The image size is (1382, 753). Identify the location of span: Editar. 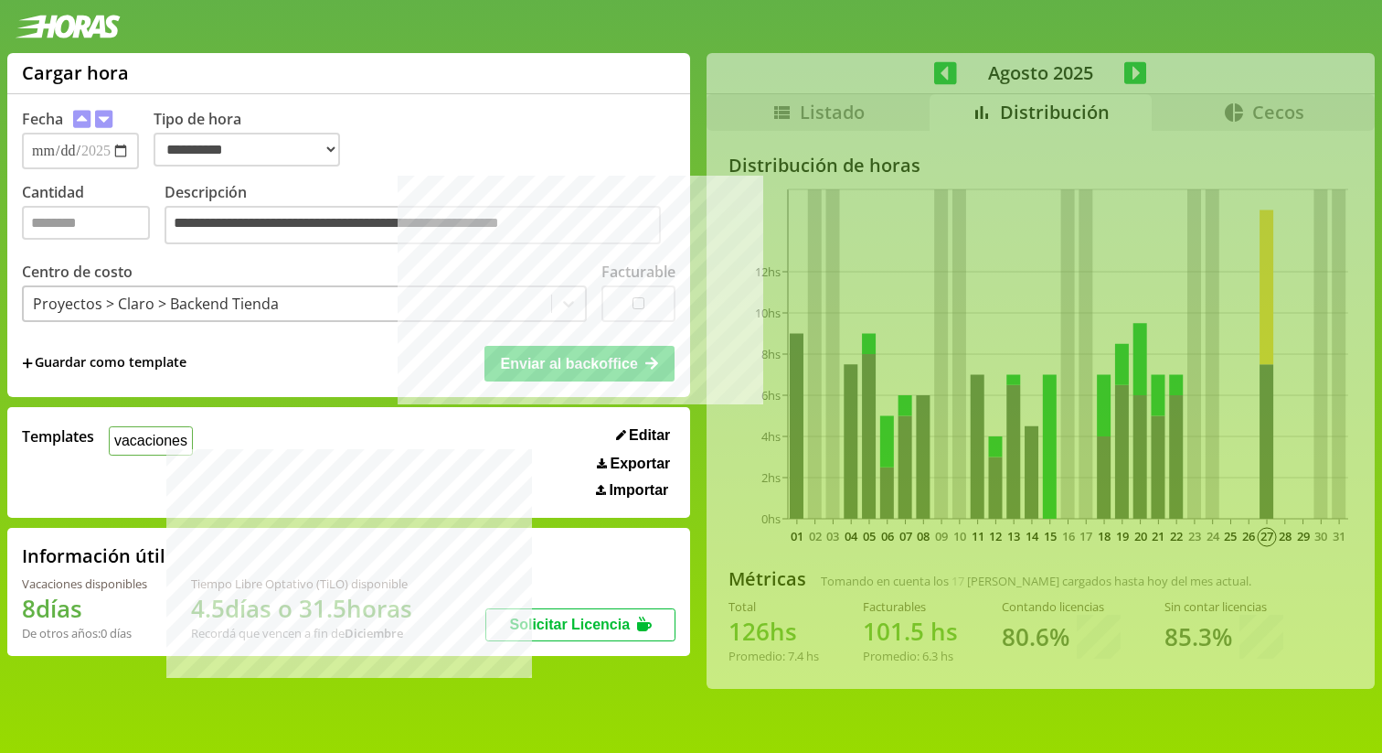
(649, 435).